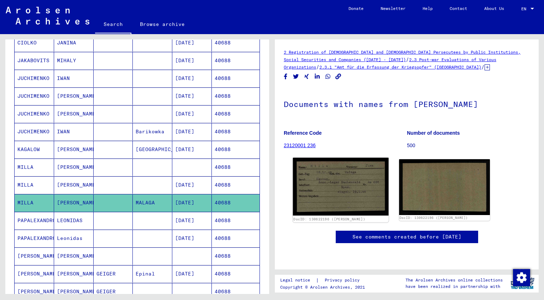  What do you see at coordinates (296, 76) in the screenshot?
I see `button: Share on Twitter` at bounding box center [296, 76].